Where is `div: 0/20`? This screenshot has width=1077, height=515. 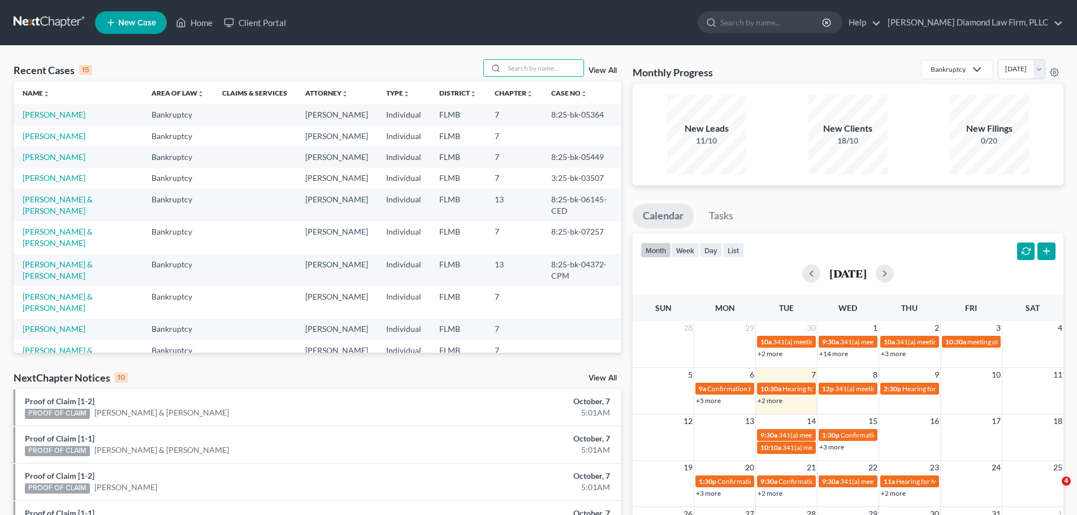 div: 0/20 is located at coordinates (990, 141).